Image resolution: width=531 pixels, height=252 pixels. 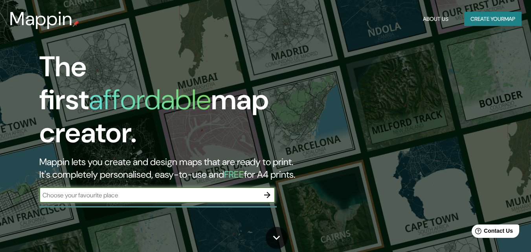 What do you see at coordinates (41, 19) in the screenshot?
I see `h3: Mappin` at bounding box center [41, 19].